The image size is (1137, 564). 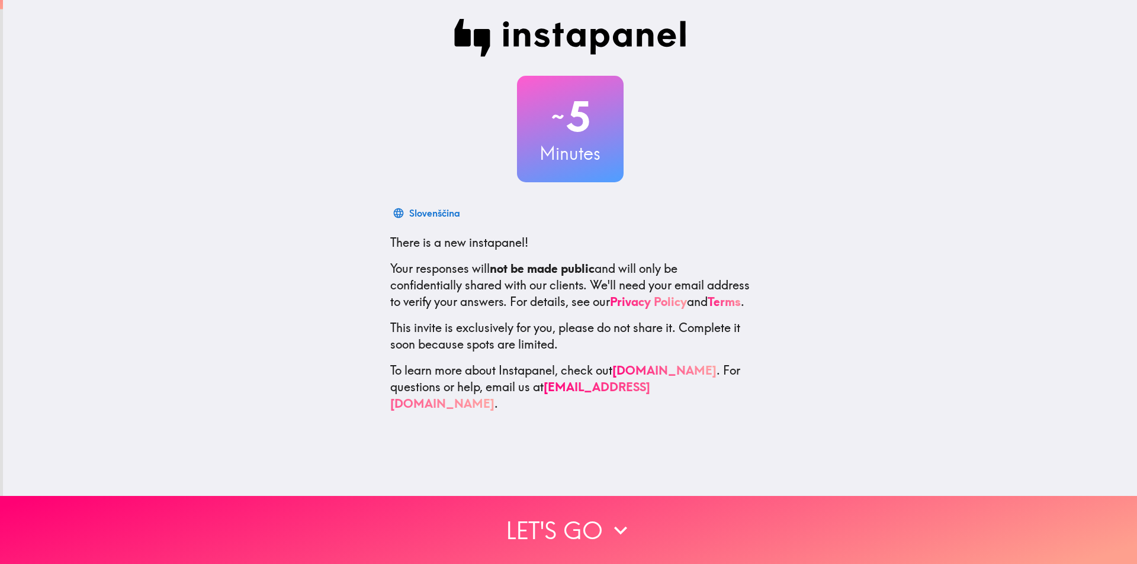 I want to click on a: Terms, so click(x=724, y=301).